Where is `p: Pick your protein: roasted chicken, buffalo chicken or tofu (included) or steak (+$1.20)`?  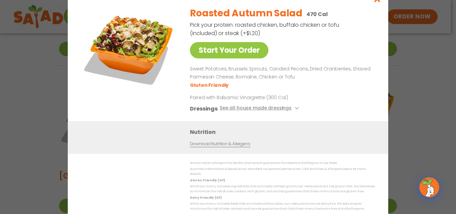 p: Pick your protein: roasted chicken, buffalo chicken or tofu (included) or steak (+$1.20) is located at coordinates (265, 29).